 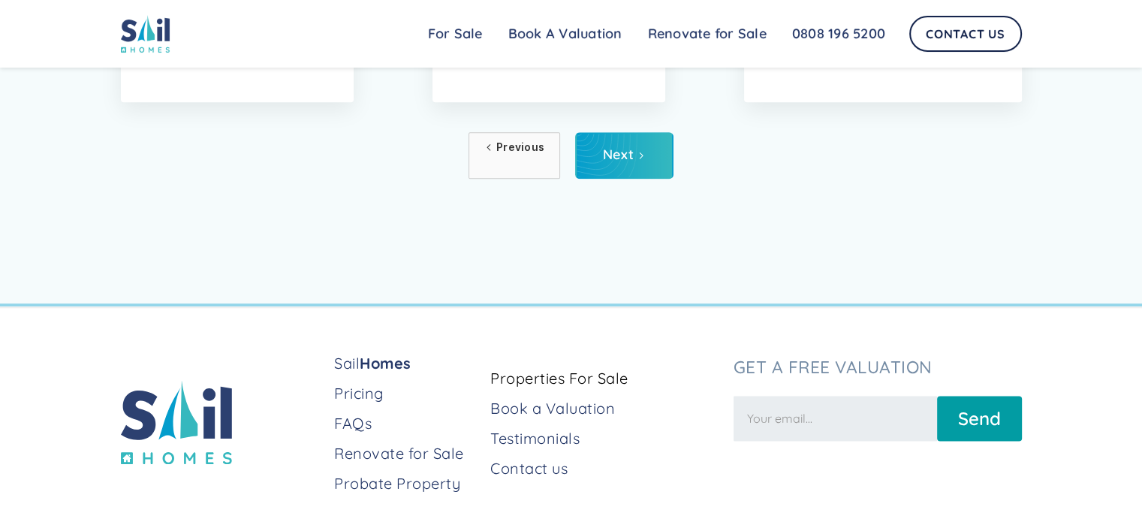 What do you see at coordinates (406, 393) in the screenshot?
I see `a: Pricing` at bounding box center [406, 393].